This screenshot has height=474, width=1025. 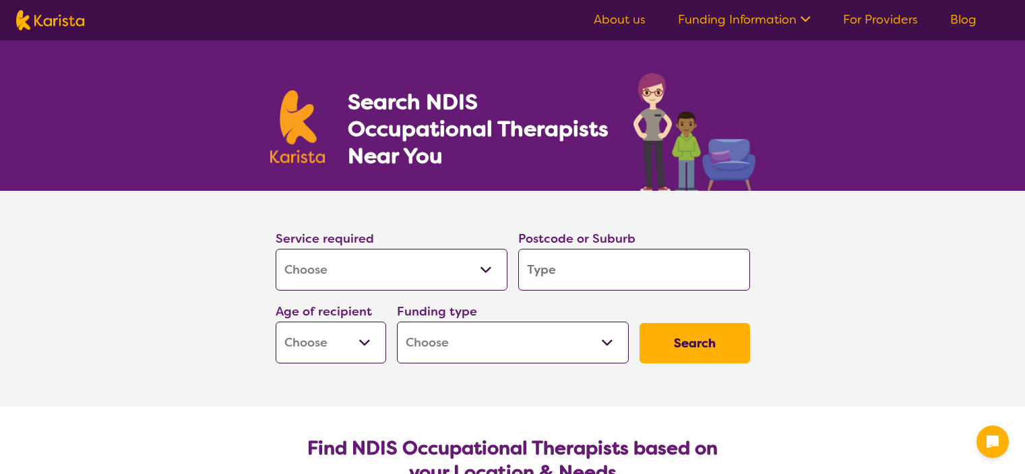 What do you see at coordinates (695, 343) in the screenshot?
I see `button: Search` at bounding box center [695, 343].